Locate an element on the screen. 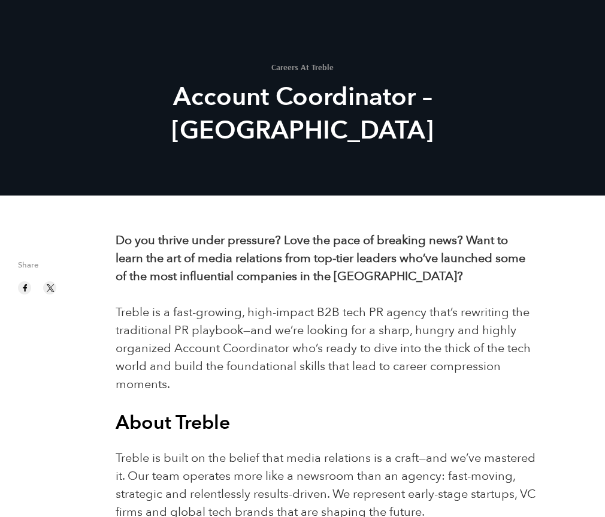  img: facebook sharing button is located at coordinates (25, 288).